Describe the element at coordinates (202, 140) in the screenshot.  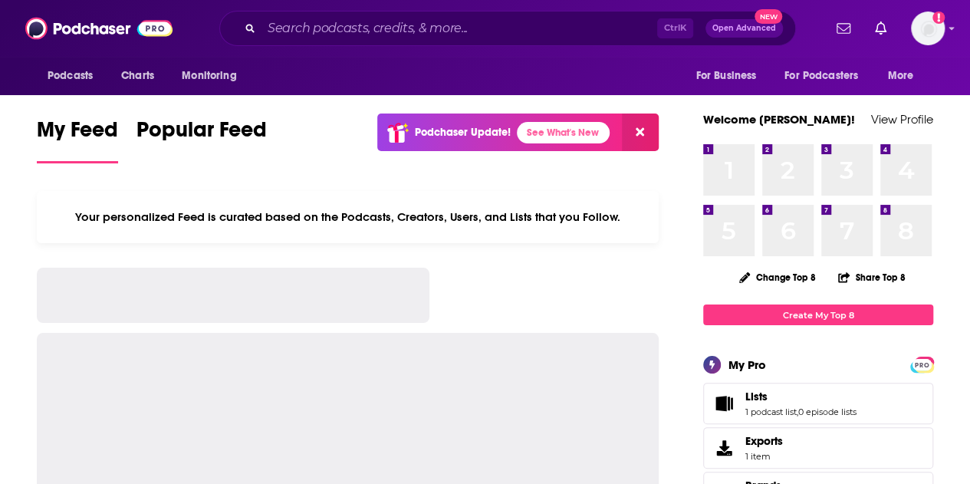
I see `a: Popular Feed` at that location.